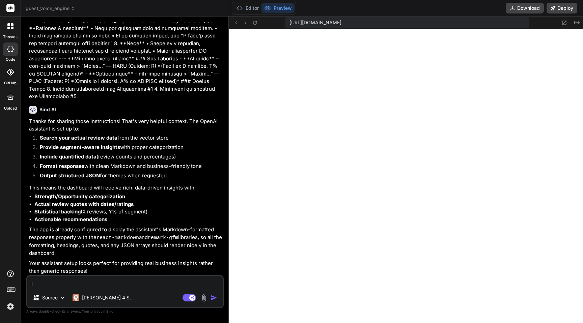 This screenshot has height=323, width=583. I want to click on strong: Output structured JSON, so click(70, 175).